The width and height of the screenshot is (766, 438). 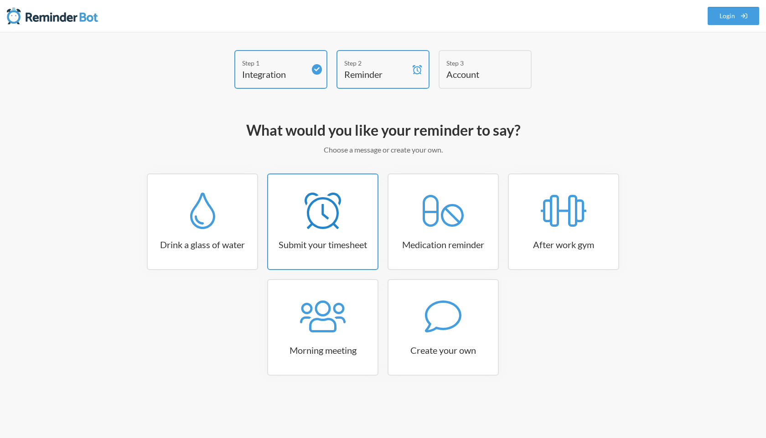 I want to click on a: Login, so click(x=733, y=16).